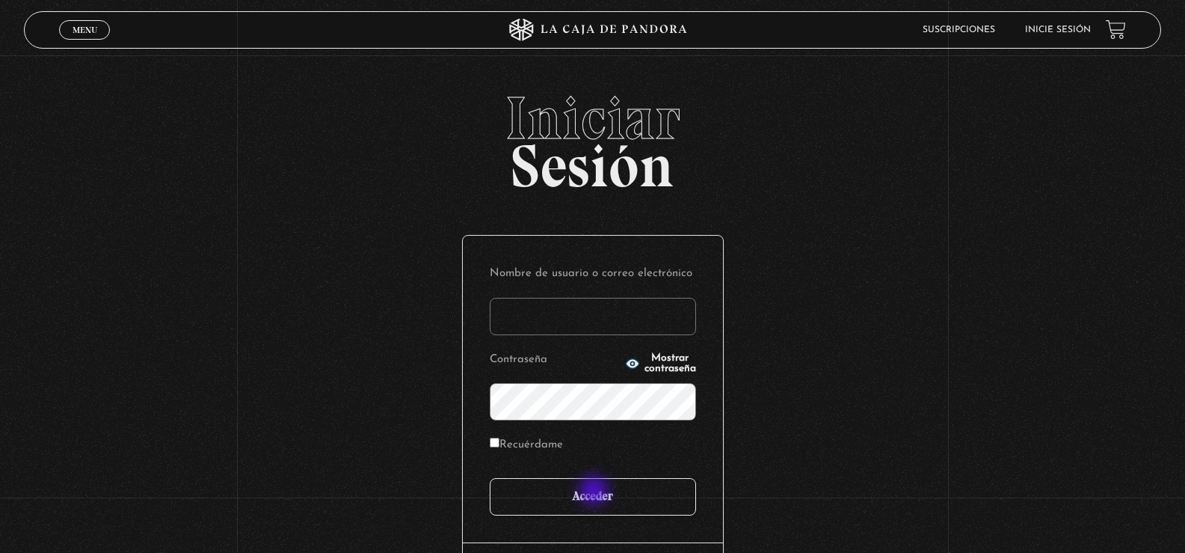  Describe the element at coordinates (959, 30) in the screenshot. I see `a: Suscripciones` at that location.